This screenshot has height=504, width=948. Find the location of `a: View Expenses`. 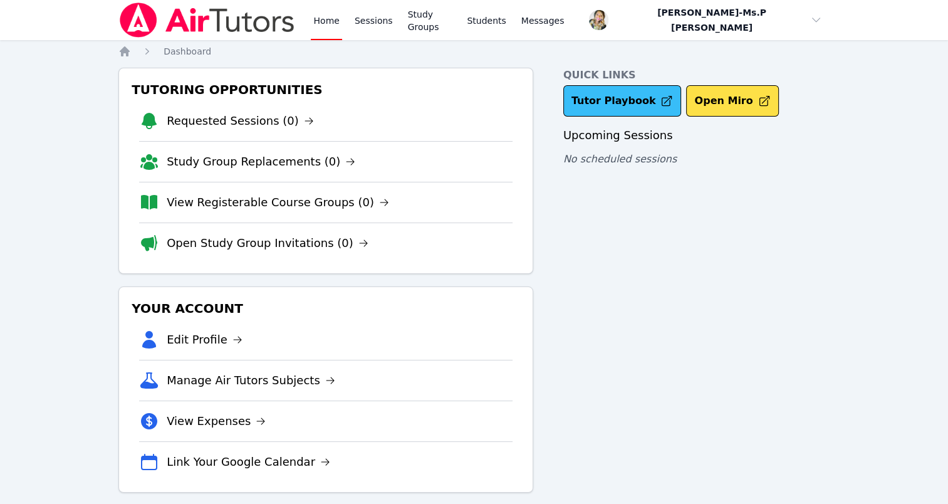

a: View Expenses is located at coordinates (216, 421).